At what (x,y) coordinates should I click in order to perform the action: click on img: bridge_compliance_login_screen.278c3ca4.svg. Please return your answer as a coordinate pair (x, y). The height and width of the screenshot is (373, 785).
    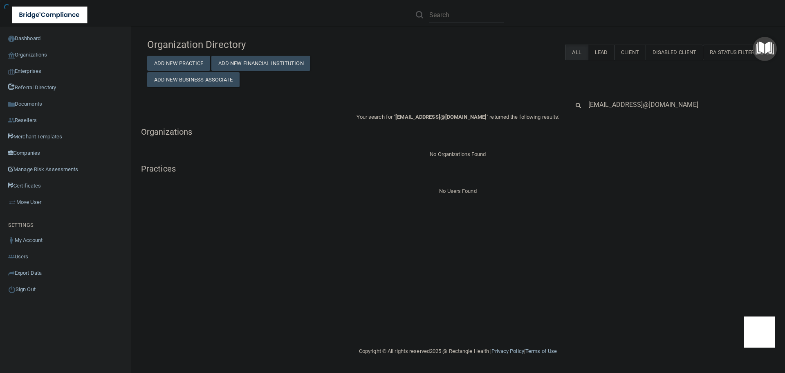
    Looking at the image, I should click on (50, 15).